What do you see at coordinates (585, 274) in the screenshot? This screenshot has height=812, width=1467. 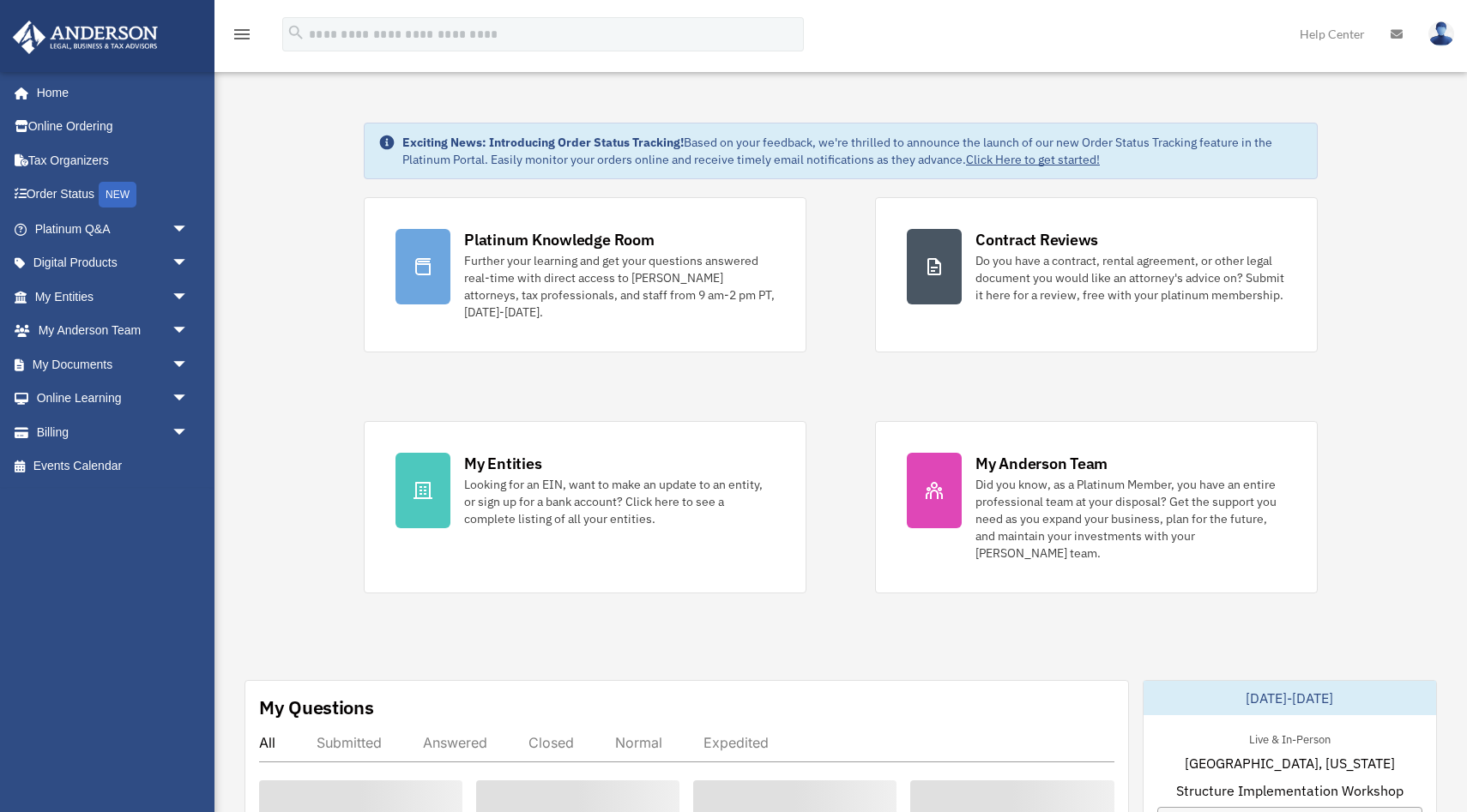 I see `a: Platinum Knowledge Room Further your learning and get your questions answered real-time with dire...` at bounding box center [585, 274].